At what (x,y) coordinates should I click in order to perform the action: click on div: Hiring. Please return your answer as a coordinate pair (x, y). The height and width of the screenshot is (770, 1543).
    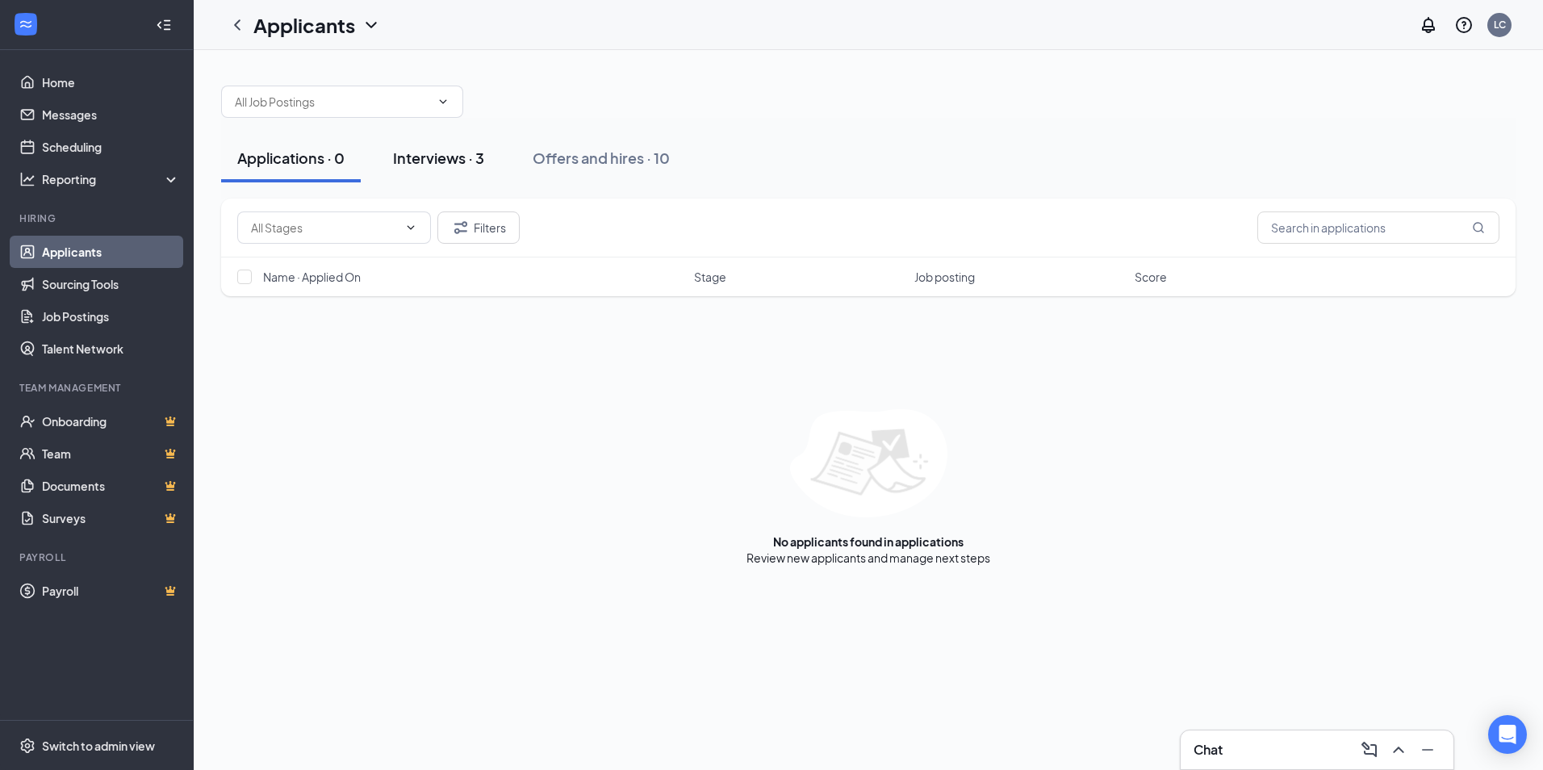
    Looking at the image, I should click on (98, 218).